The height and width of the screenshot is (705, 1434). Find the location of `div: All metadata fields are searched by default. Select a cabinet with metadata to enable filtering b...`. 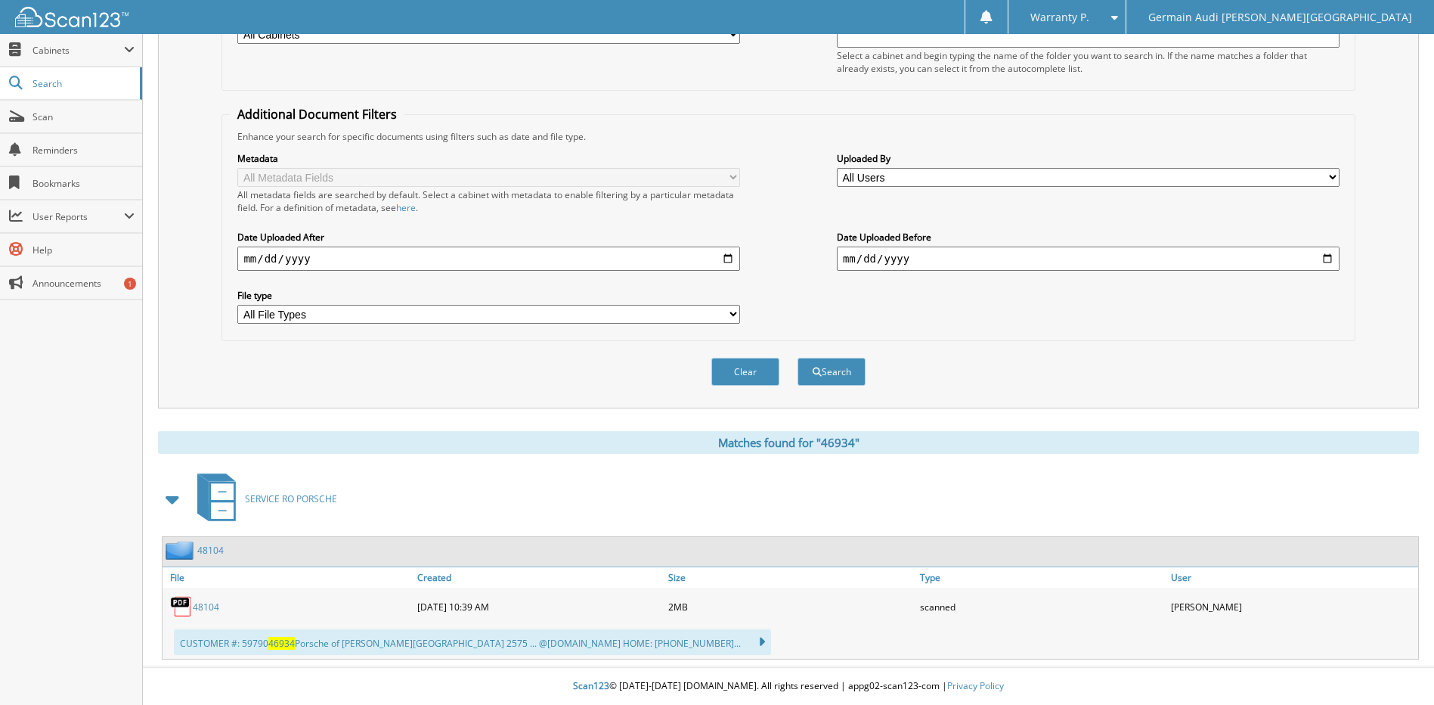

div: All metadata fields are searched by default. Select a cabinet with metadata to enable filtering b... is located at coordinates (488, 201).